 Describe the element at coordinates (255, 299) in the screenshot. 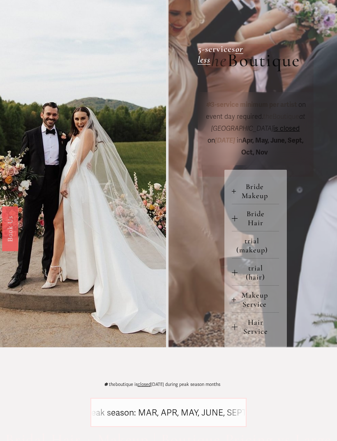

I see `button: Makeup Service` at that location.